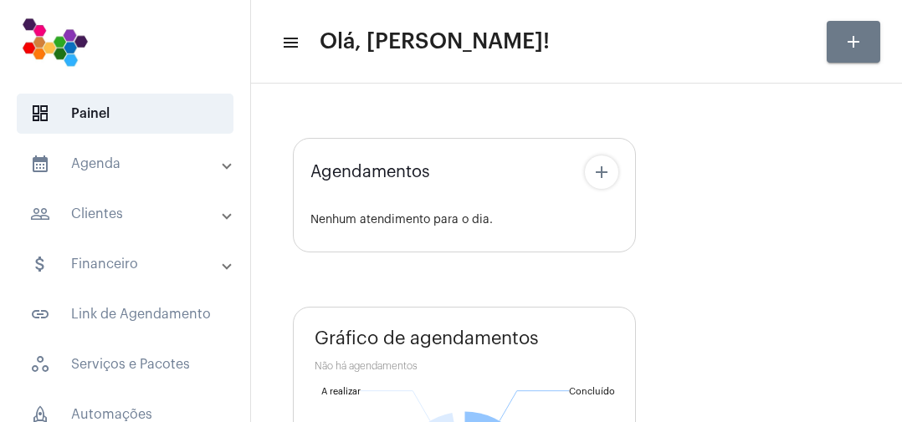 The height and width of the screenshot is (422, 902). What do you see at coordinates (125, 365) in the screenshot?
I see `span: Serviços e Pacotes` at bounding box center [125, 365].